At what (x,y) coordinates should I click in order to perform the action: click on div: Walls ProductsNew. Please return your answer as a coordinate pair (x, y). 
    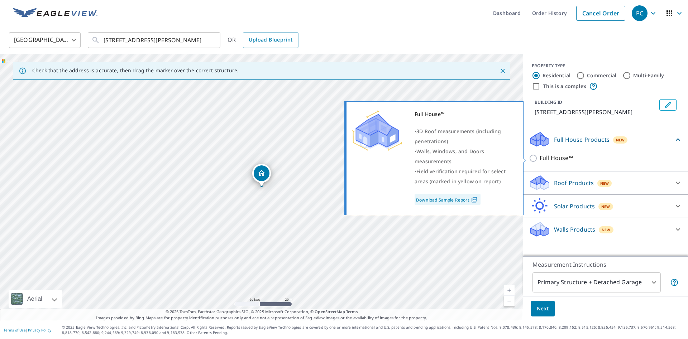
    Looking at the image, I should click on (605, 230).